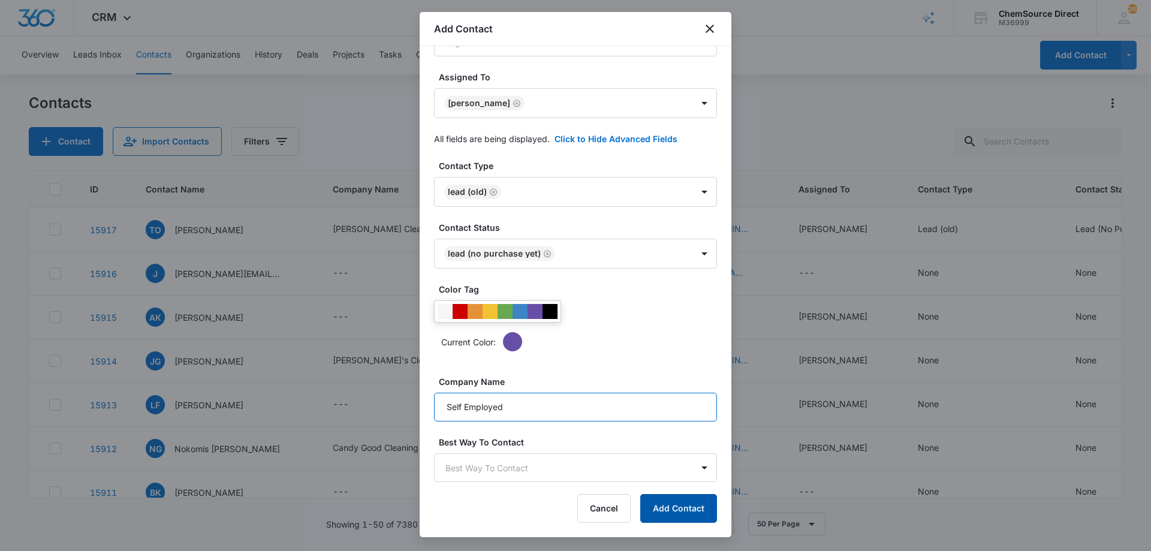  What do you see at coordinates (468, 342) in the screenshot?
I see `p: Current Color:` at bounding box center [468, 342].